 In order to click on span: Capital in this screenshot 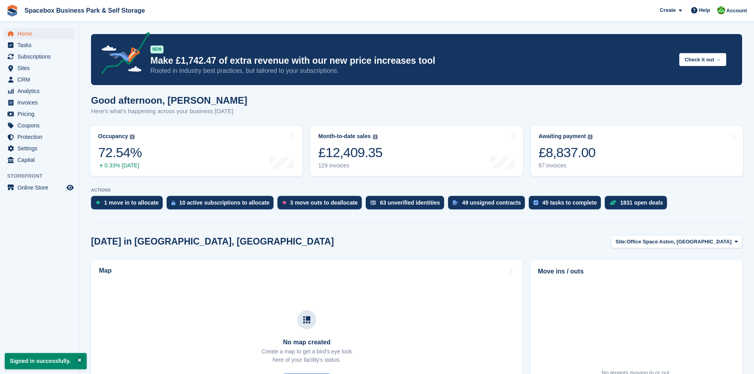, I will do `click(41, 160)`.